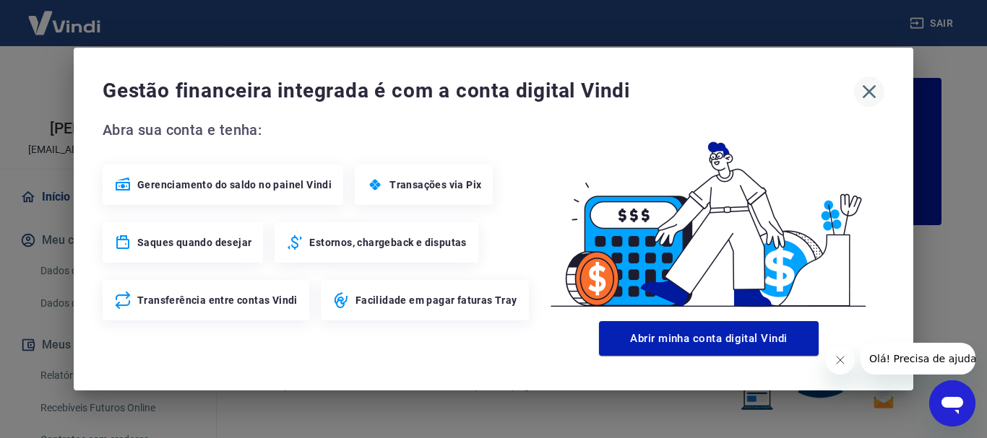  I want to click on span: Facilidade em pagar faturas Tray, so click(436, 301).